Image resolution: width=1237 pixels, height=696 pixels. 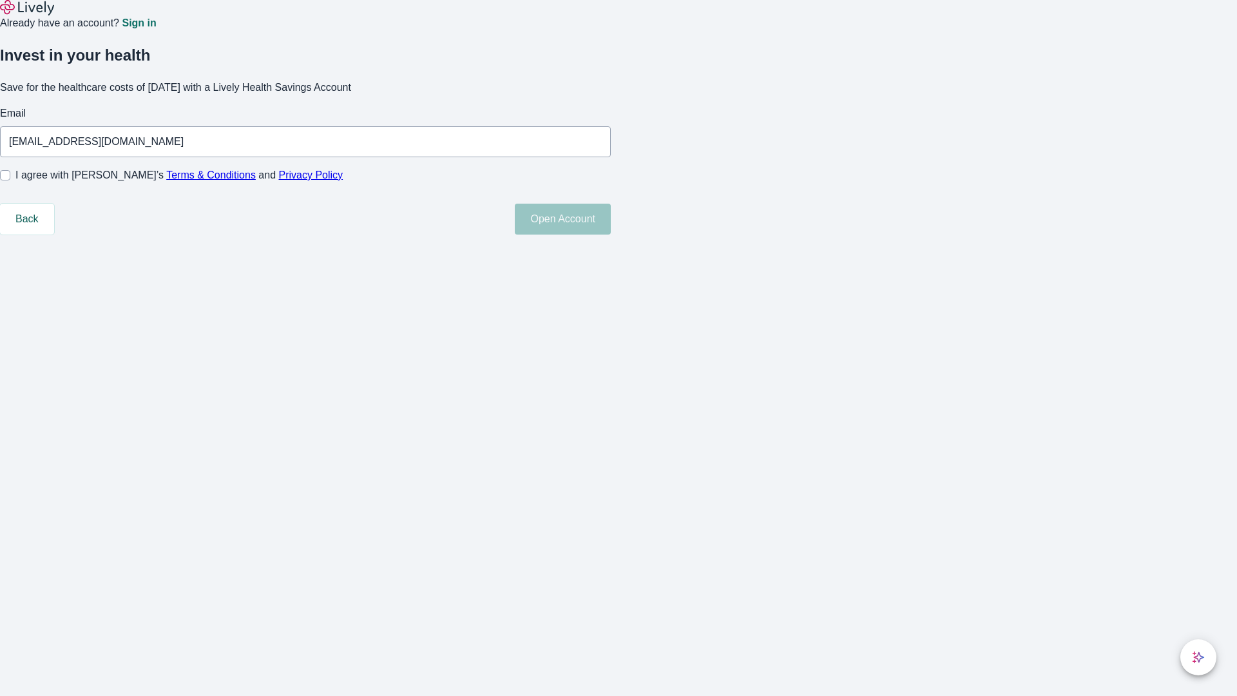 I want to click on a: Sign in, so click(x=138, y=23).